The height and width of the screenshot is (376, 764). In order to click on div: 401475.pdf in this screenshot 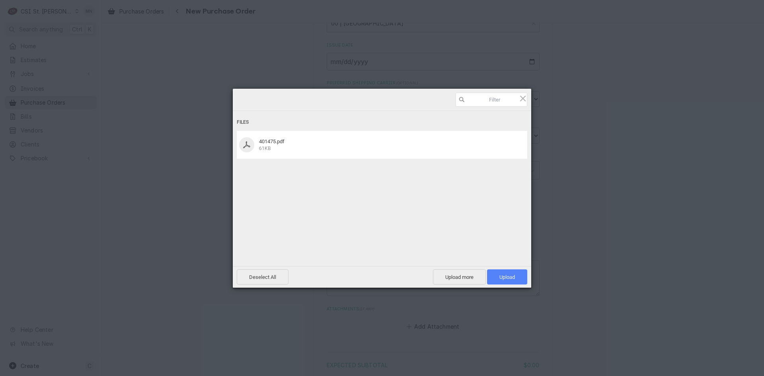, I will do `click(387, 145)`.